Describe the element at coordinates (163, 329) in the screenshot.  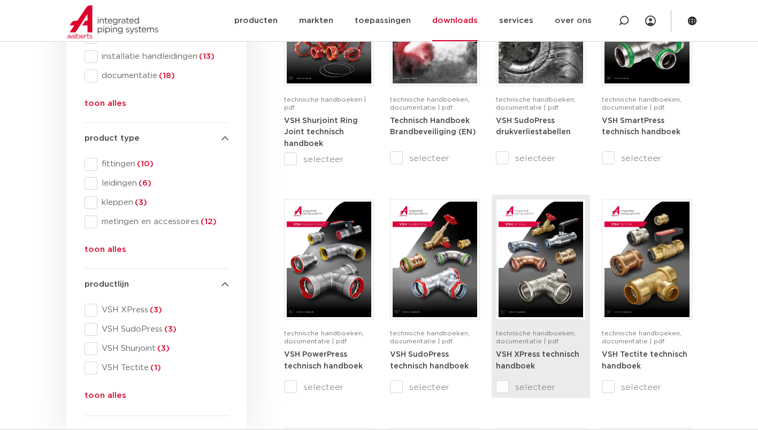
I see `span: VSH SudoPress` at that location.